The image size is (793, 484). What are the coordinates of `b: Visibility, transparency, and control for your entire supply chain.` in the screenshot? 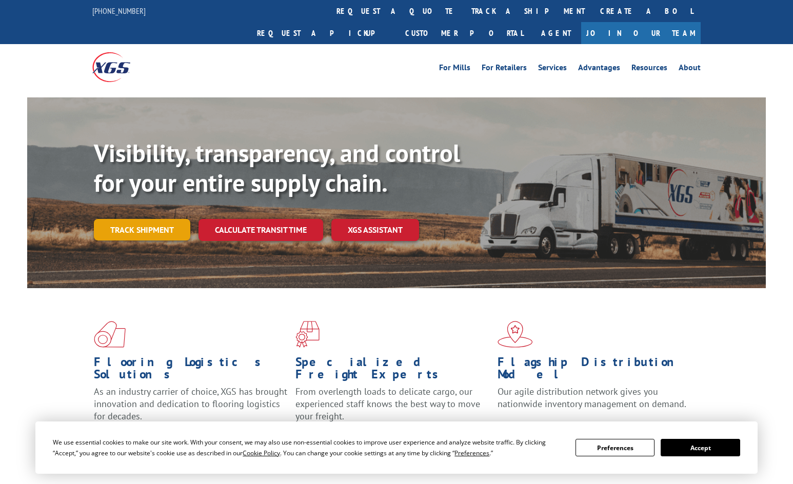 It's located at (277, 168).